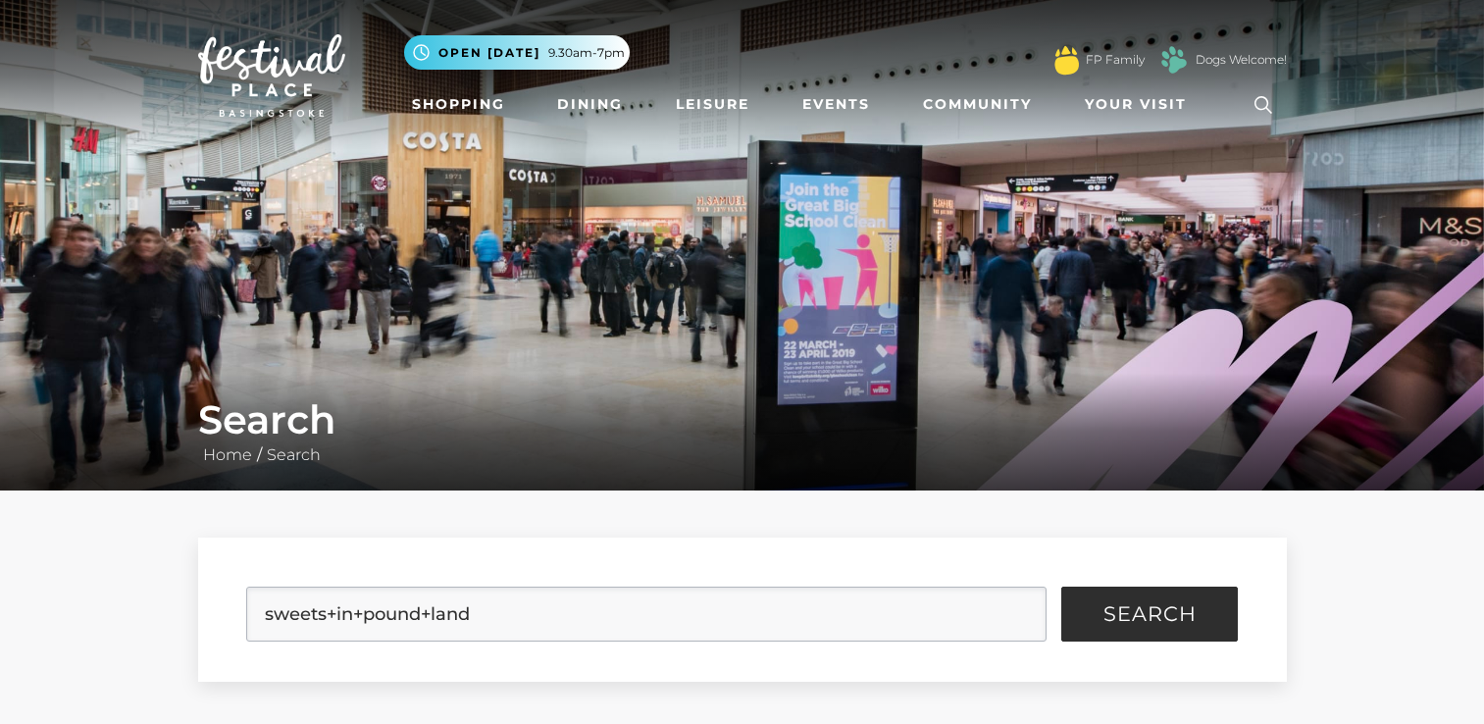 This screenshot has height=724, width=1484. What do you see at coordinates (272, 76) in the screenshot?
I see `img: Festival Place Logo` at bounding box center [272, 76].